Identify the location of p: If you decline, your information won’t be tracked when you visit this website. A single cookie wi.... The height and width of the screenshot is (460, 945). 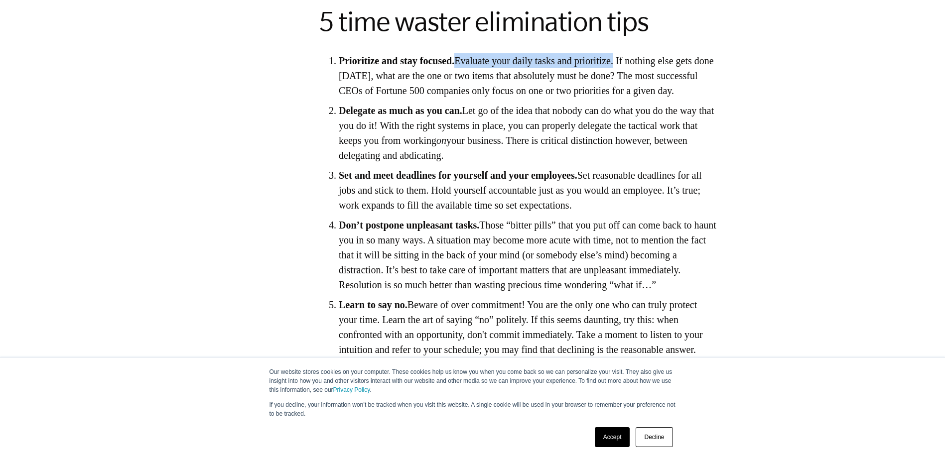
(473, 409).